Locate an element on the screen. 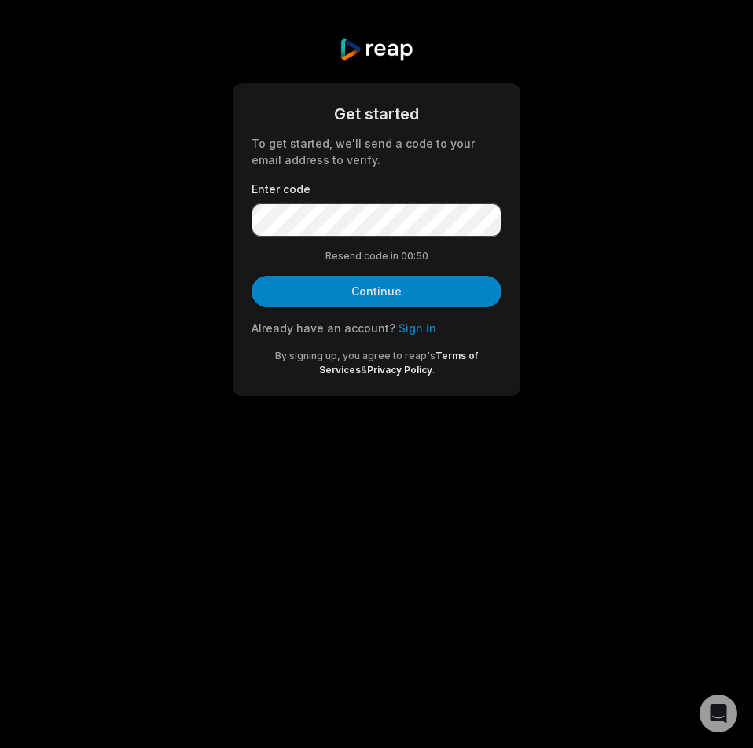 This screenshot has height=748, width=753. div: Resend code in 00: is located at coordinates (376, 256).